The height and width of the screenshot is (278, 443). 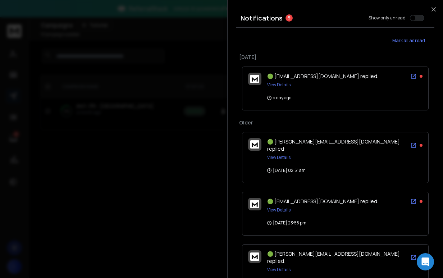 What do you see at coordinates (387, 18) in the screenshot?
I see `label: Show only unread` at bounding box center [387, 18].